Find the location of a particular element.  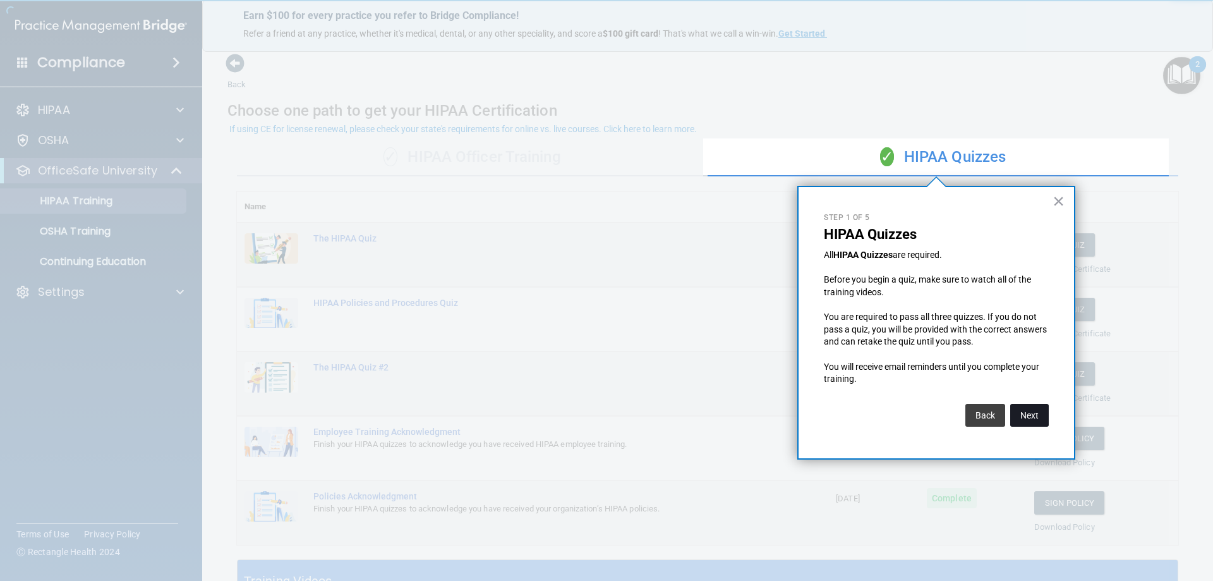

p: Before you begin a quiz, make sure to watch all of the training videos. is located at coordinates (936, 286).